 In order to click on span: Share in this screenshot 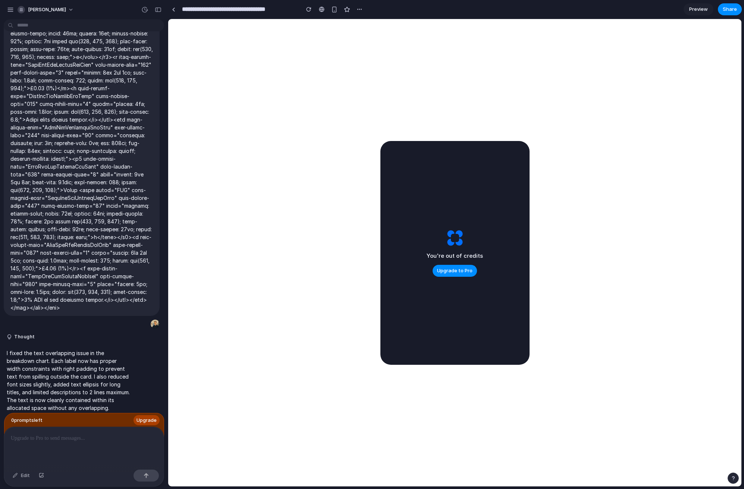, I will do `click(730, 9)`.